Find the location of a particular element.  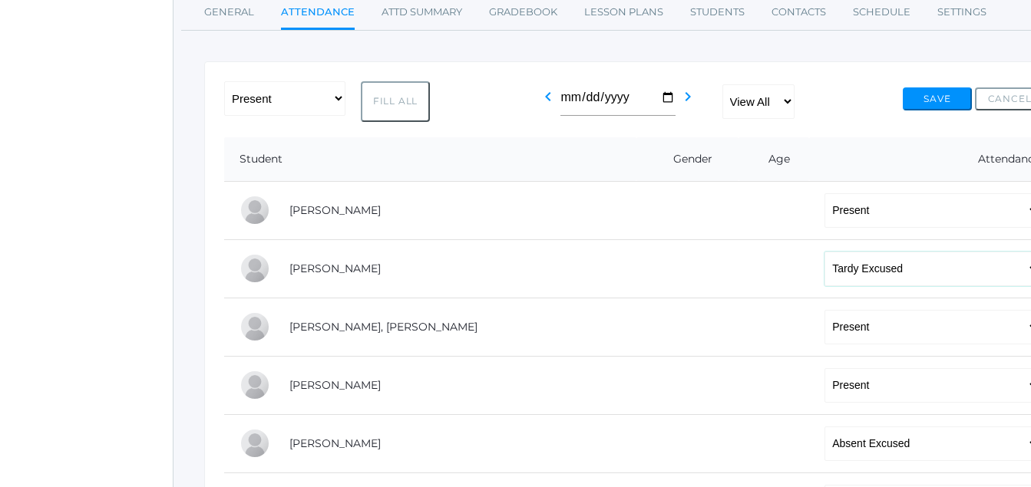

th: Student is located at coordinates (430, 160).